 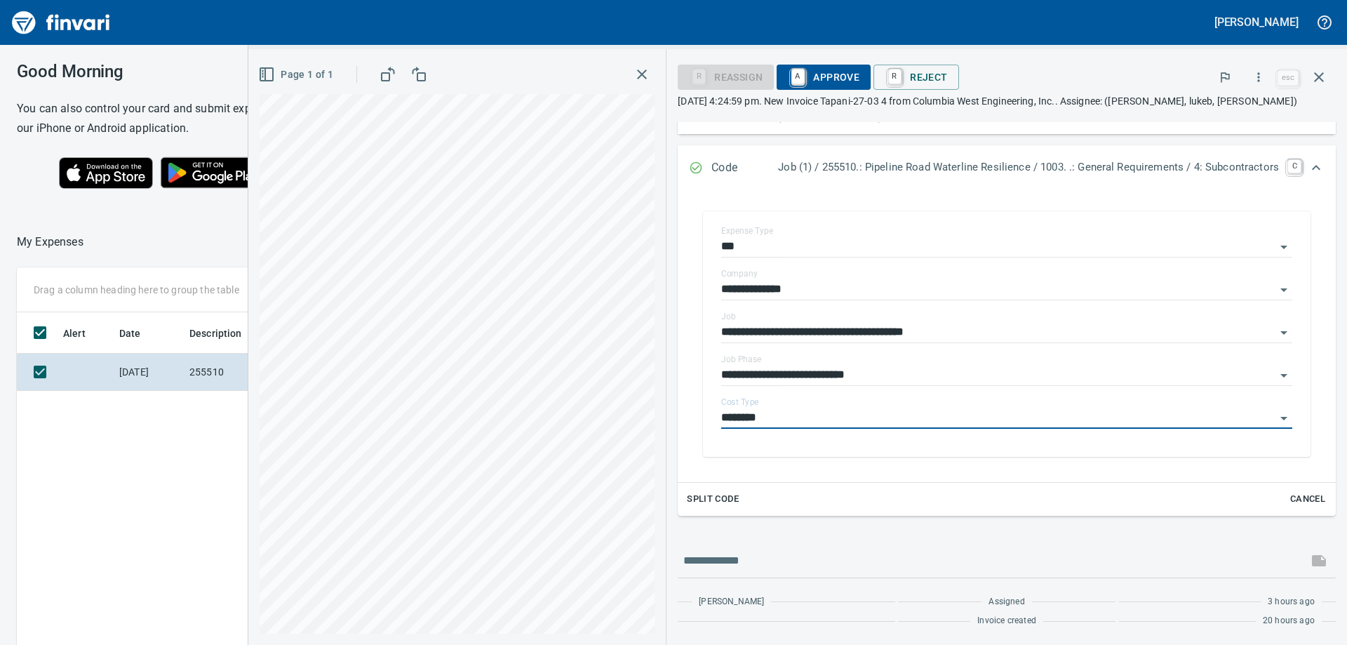 What do you see at coordinates (61, 22) in the screenshot?
I see `a: Finvari` at bounding box center [61, 22].